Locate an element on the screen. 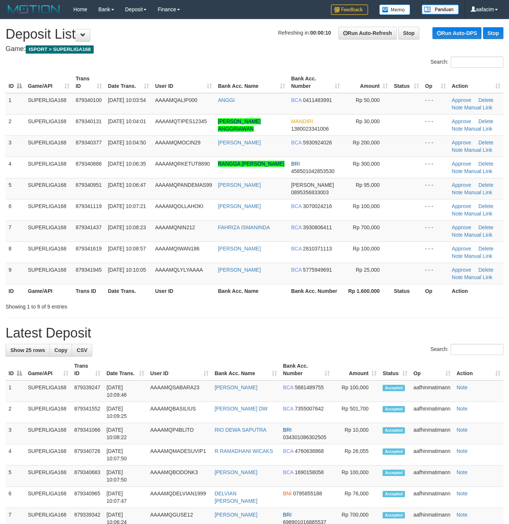 Image resolution: width=509 pixels, height=524 pixels. span: Rp 30,000 is located at coordinates (368, 121).